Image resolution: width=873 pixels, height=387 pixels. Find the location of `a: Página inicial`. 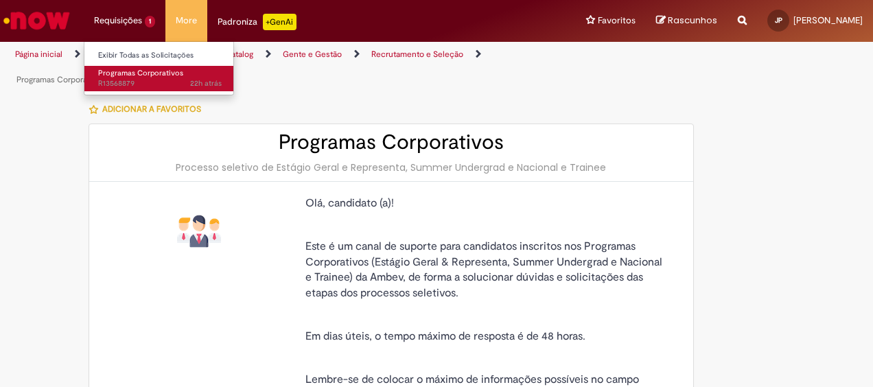

a: Página inicial is located at coordinates (38, 54).